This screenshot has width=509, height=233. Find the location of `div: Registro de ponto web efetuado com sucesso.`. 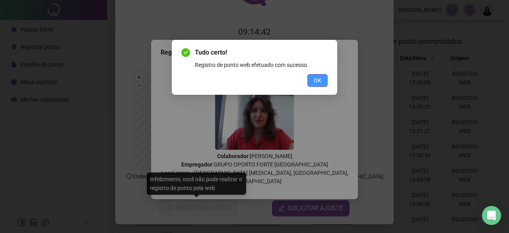

div: Registro de ponto web efetuado com sucesso. is located at coordinates (261, 65).